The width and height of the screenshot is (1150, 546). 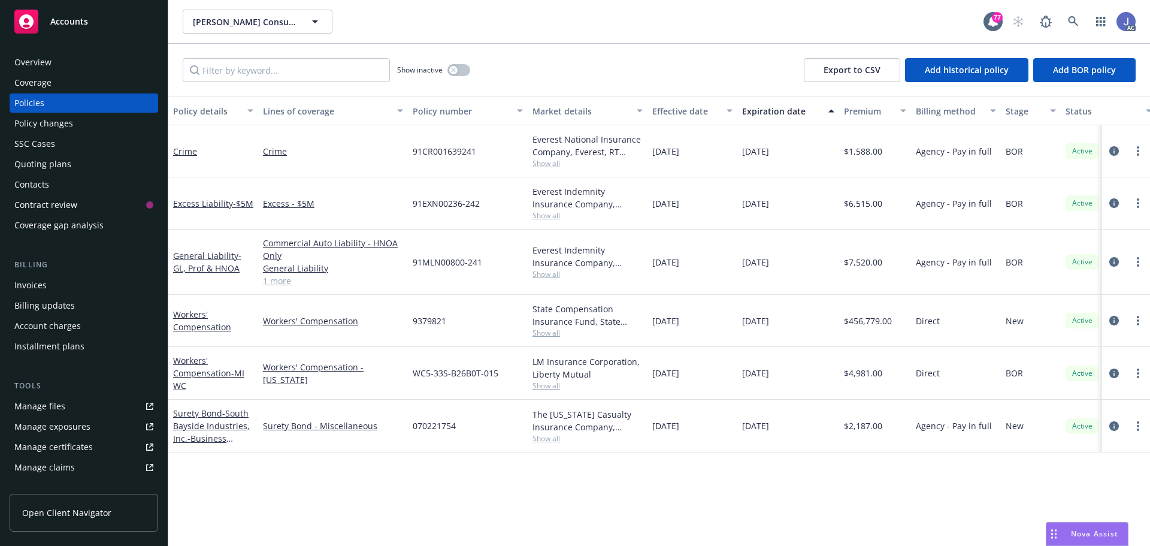 What do you see at coordinates (43, 164) in the screenshot?
I see `div: Quoting plans` at bounding box center [43, 164].